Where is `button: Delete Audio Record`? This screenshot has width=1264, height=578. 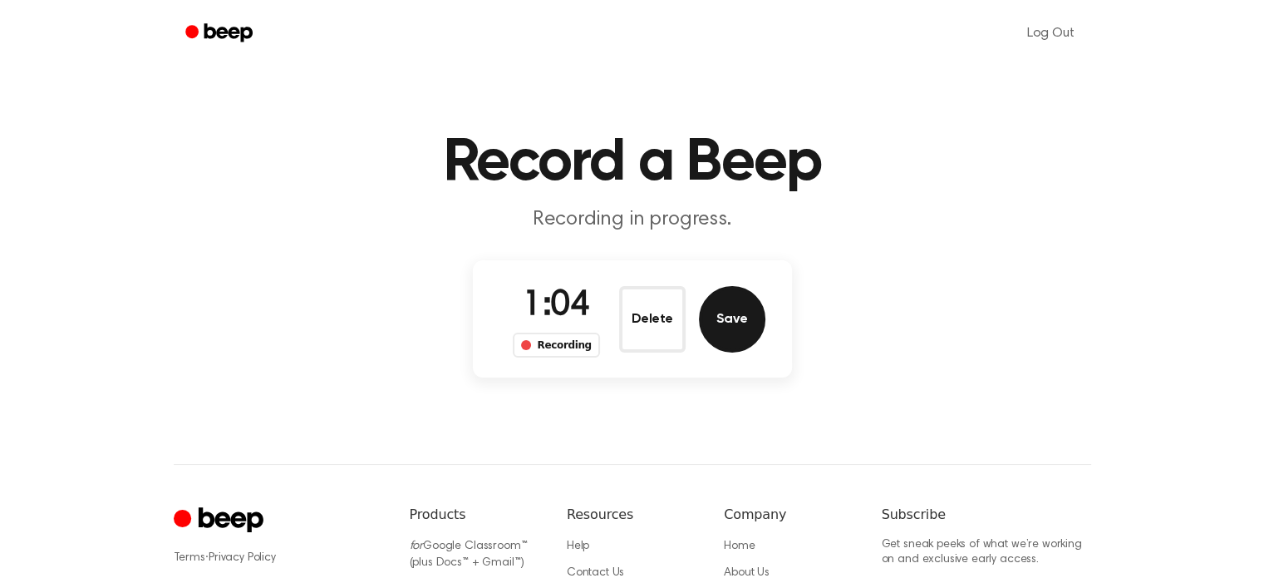 button: Delete Audio Record is located at coordinates (653, 319).